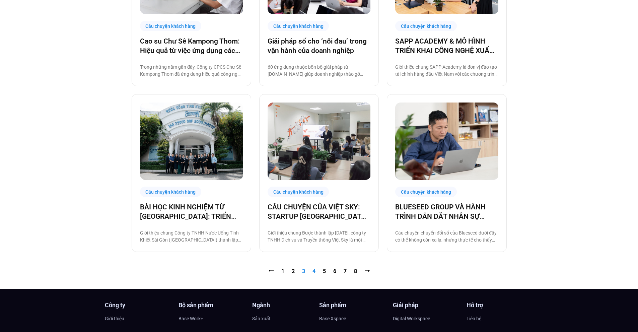 This screenshot has width=638, height=332. Describe the element at coordinates (446, 46) in the screenshot. I see `a: SAPP ACADEMY & MÔ HÌNH TRIỂN KHAI CÔNG NGHỆ XUẤT PHÁT TỪ TƯ DUY QUẢN TRỊ` at that location.